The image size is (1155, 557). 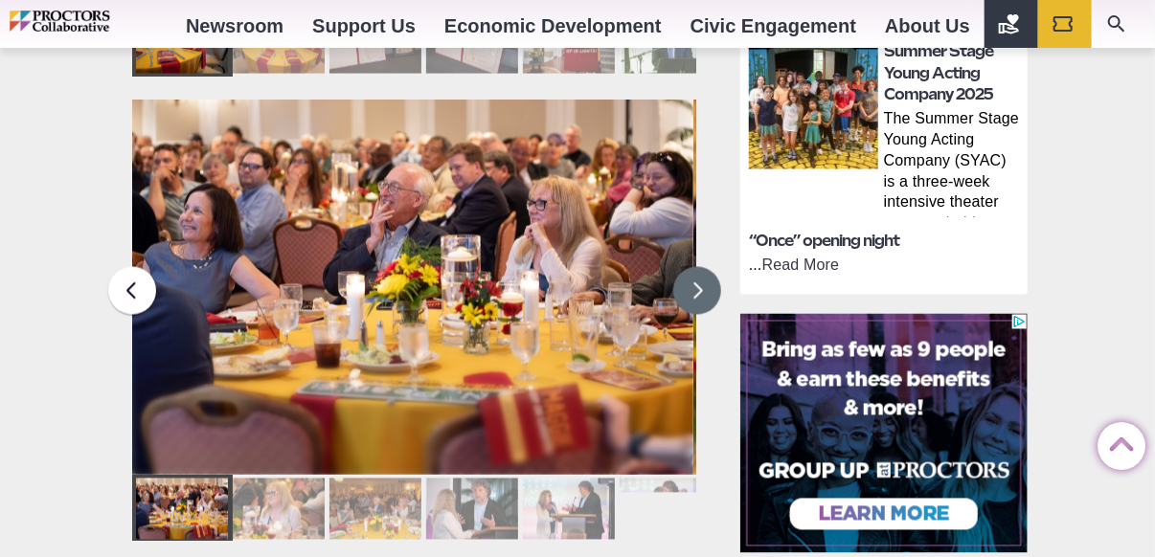 What do you see at coordinates (938, 73) in the screenshot?
I see `a: Summer Stage Young Acting Company 2025` at bounding box center [938, 73].